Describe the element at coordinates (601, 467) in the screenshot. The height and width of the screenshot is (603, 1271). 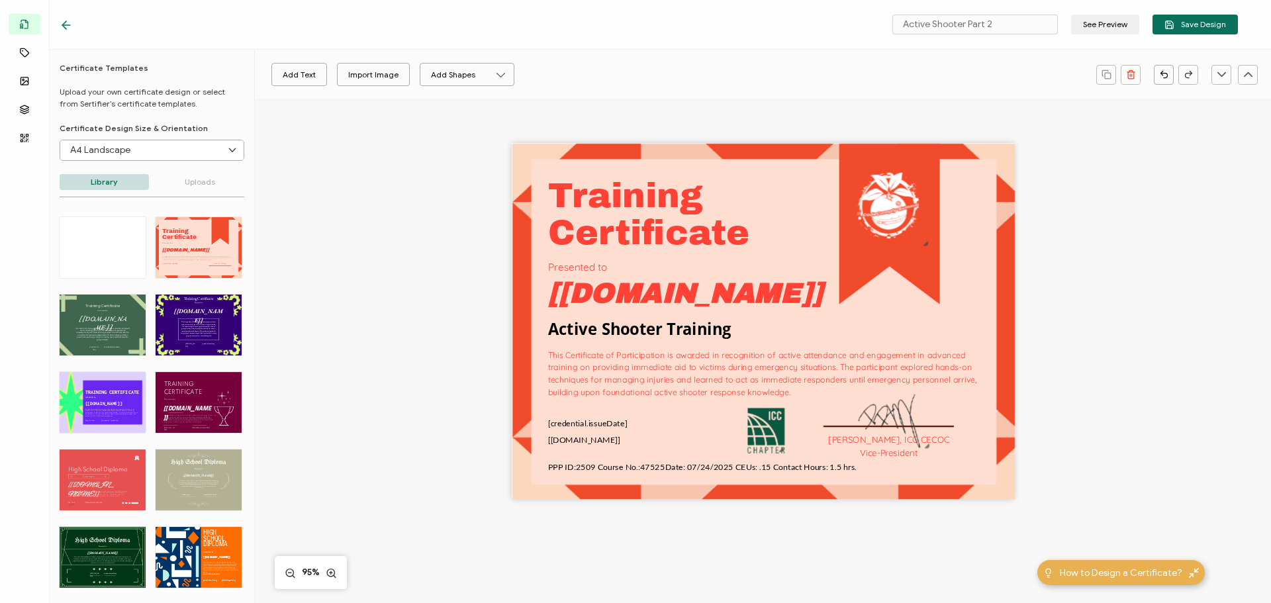
I see `span: 09 Cour` at that location.